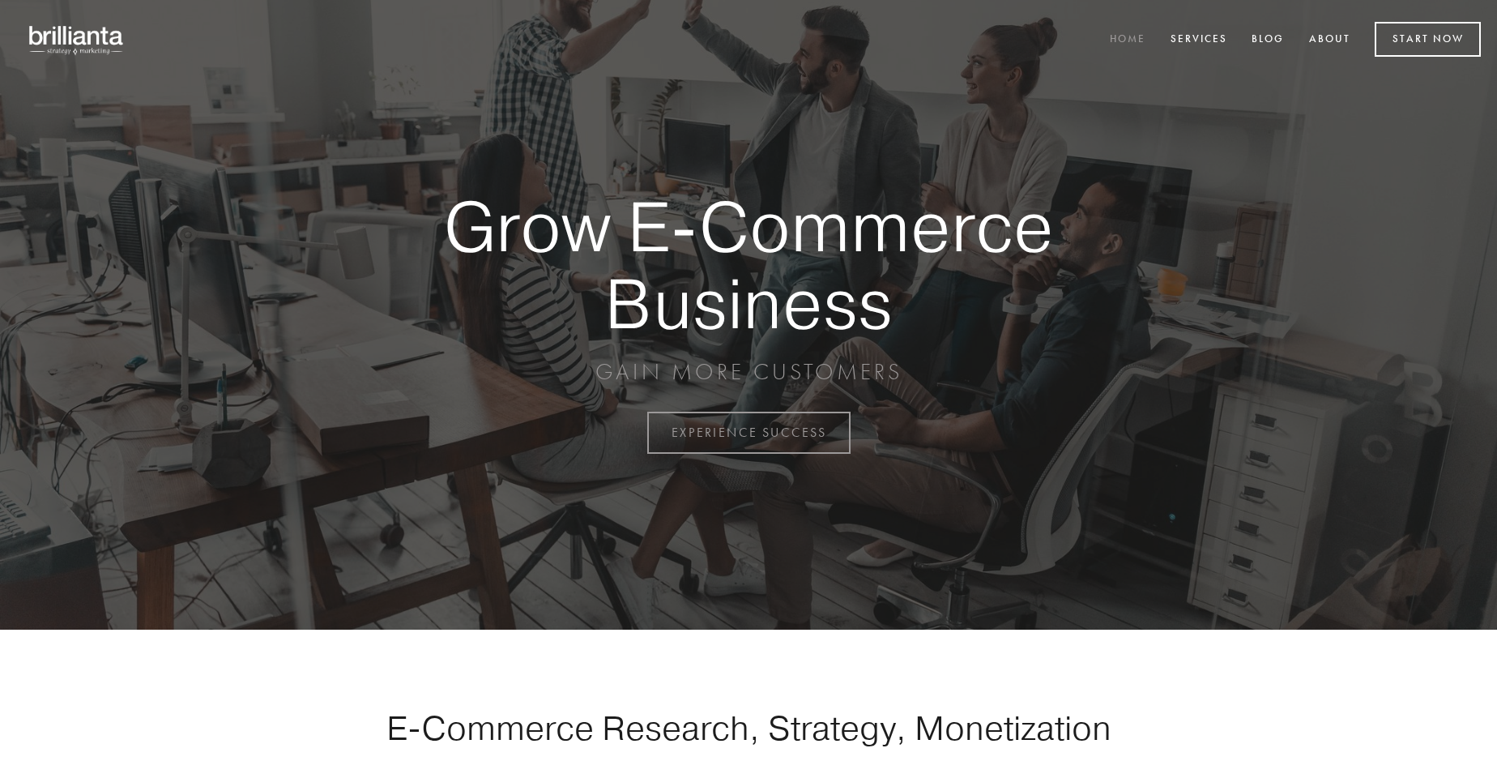 The width and height of the screenshot is (1497, 761). Describe the element at coordinates (77, 40) in the screenshot. I see `img: brillianta - research, strategy, marketing` at that location.